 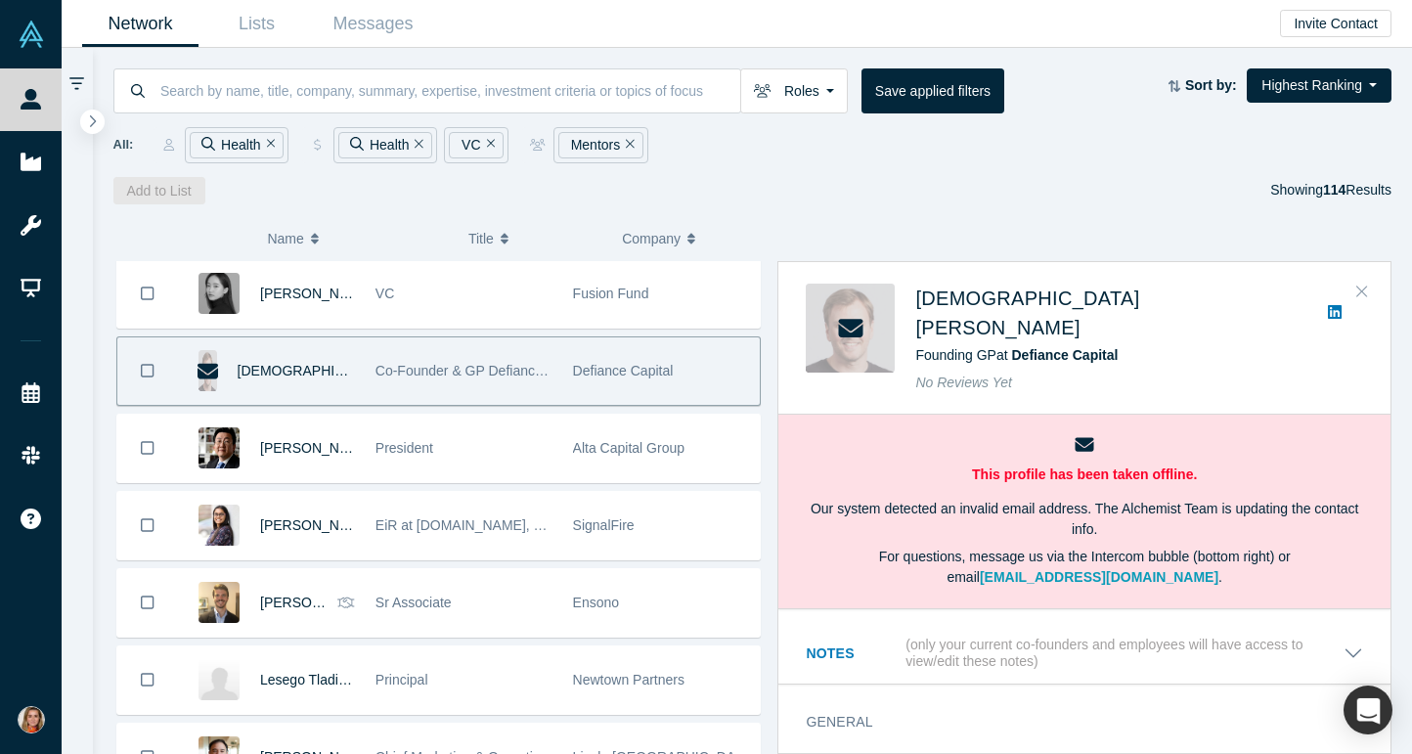 What do you see at coordinates (1335, 23) in the screenshot?
I see `button: Invite Contact` at bounding box center [1335, 23].